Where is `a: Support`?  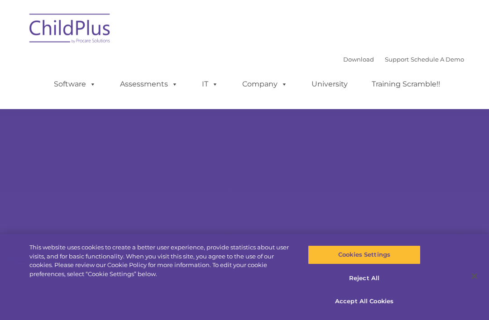 a: Support is located at coordinates (397, 59).